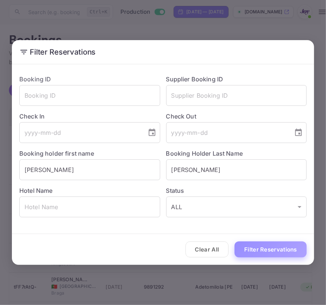  I want to click on label: Supplier Booking ID, so click(195, 79).